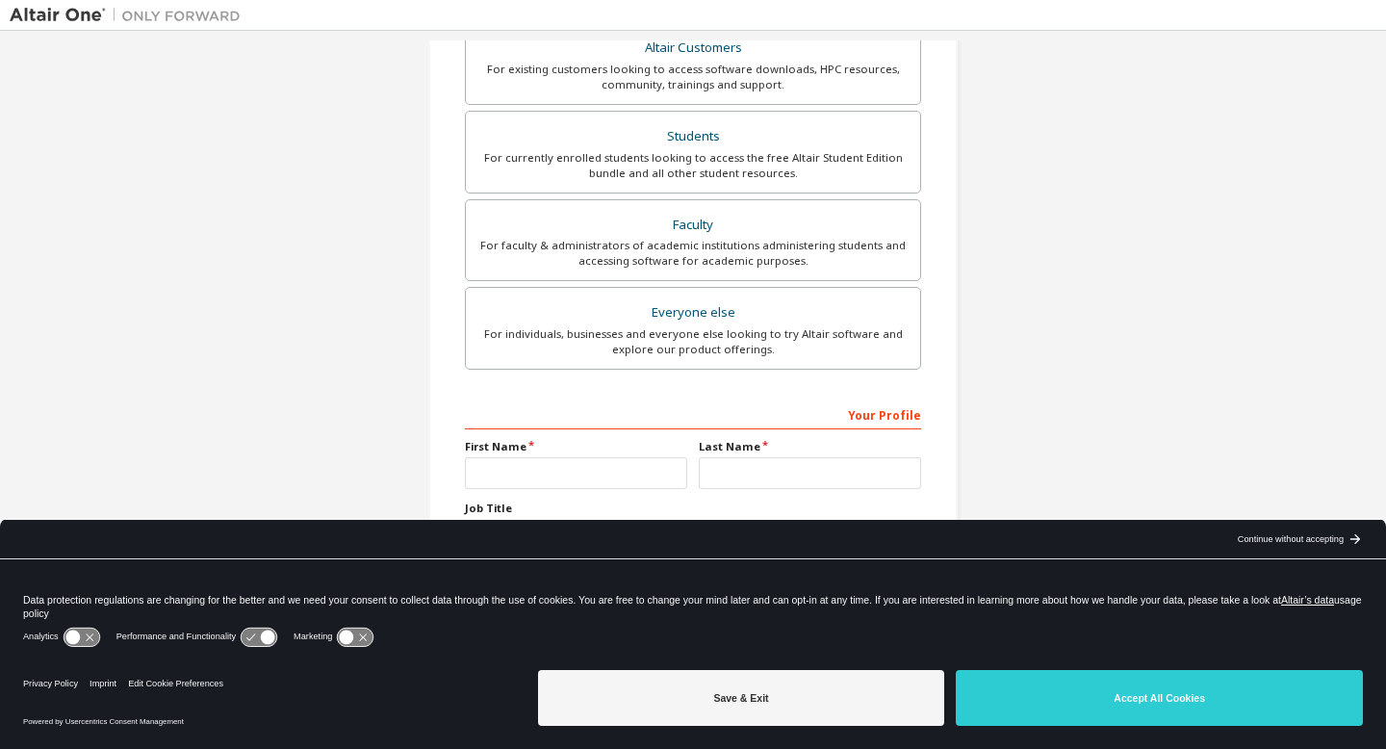 The height and width of the screenshot is (749, 1386). Describe the element at coordinates (693, 166) in the screenshot. I see `div: For currently enrolled students looking to access the free Altair Student Edition bundle and all ...` at that location.